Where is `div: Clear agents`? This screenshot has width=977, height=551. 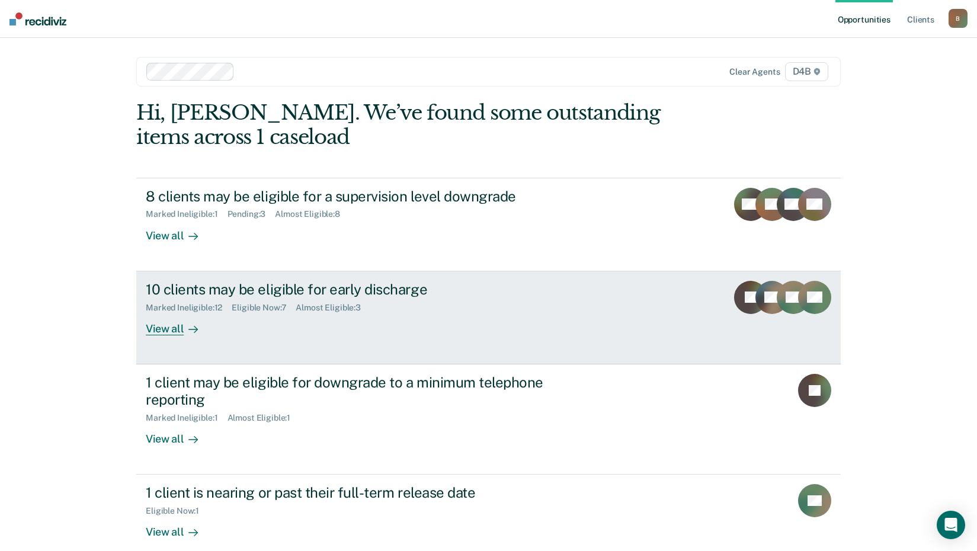
div: Clear agents is located at coordinates (754, 72).